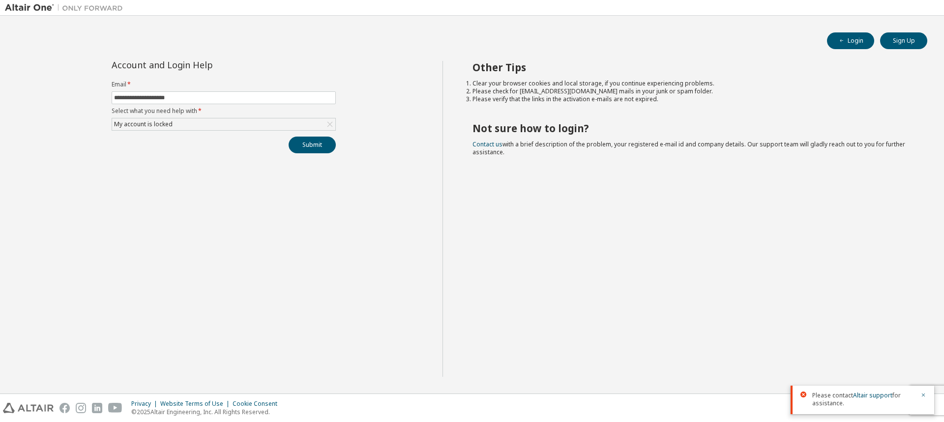 The image size is (944, 422). Describe the element at coordinates (691, 128) in the screenshot. I see `h2: Not sure how to login?` at that location.